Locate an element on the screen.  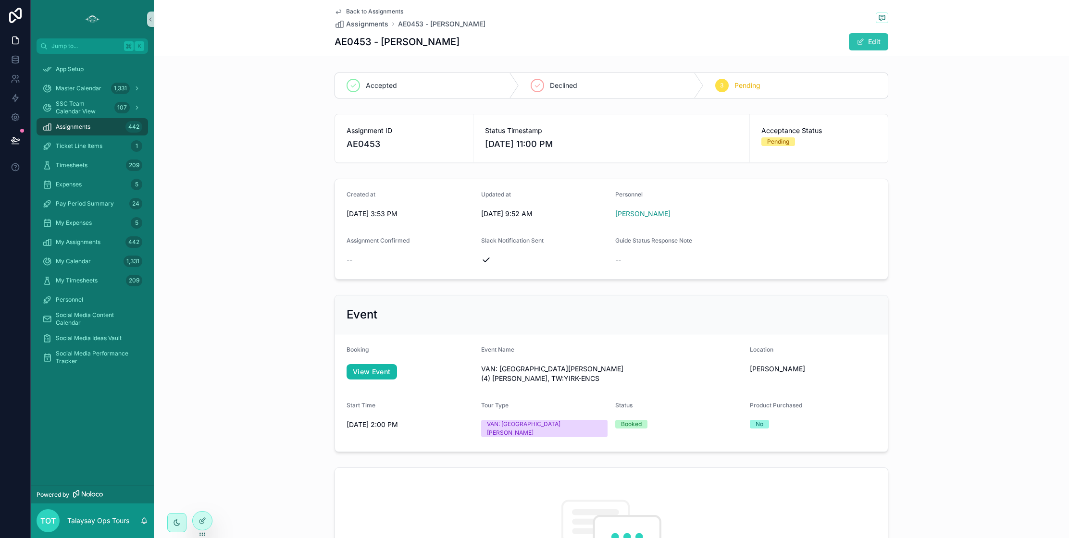
div: 1 is located at coordinates (136, 146).